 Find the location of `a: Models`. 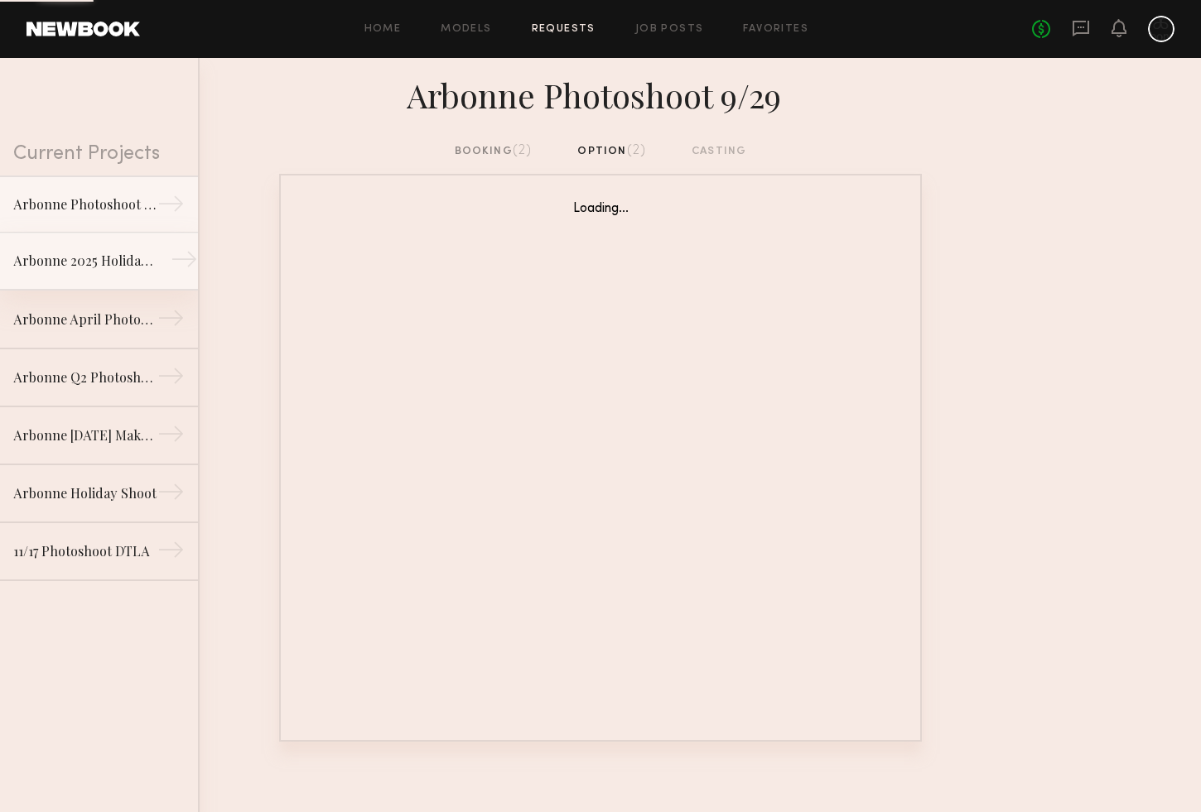

a: Models is located at coordinates (465, 29).